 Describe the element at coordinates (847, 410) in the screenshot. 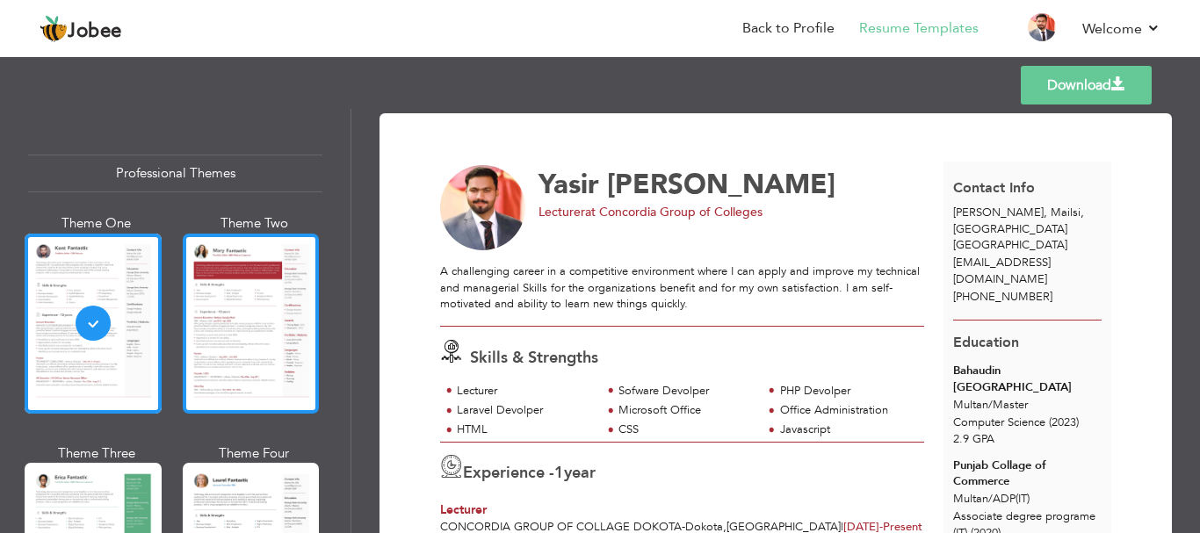

I see `div: Office Administration` at that location.